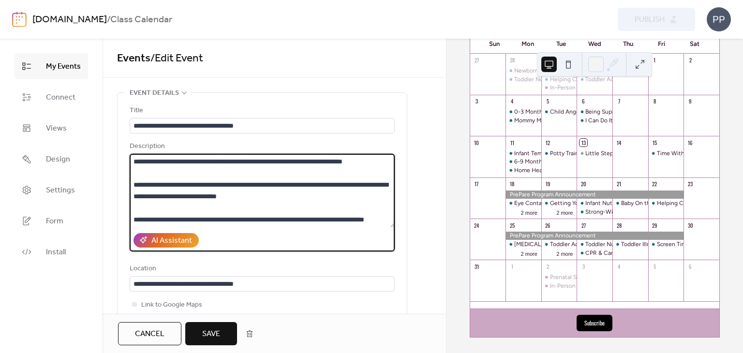 The height and width of the screenshot is (353, 743). Describe the element at coordinates (154, 93) in the screenshot. I see `span: Event details` at that location.